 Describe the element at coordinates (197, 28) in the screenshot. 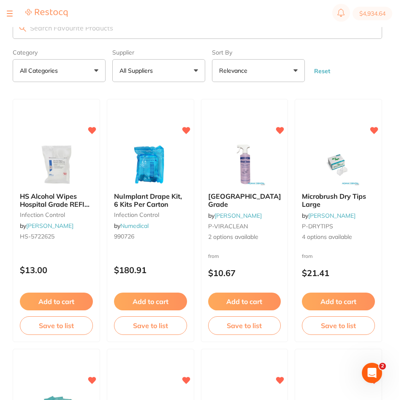

I see `input: Search Favourite Products` at that location.